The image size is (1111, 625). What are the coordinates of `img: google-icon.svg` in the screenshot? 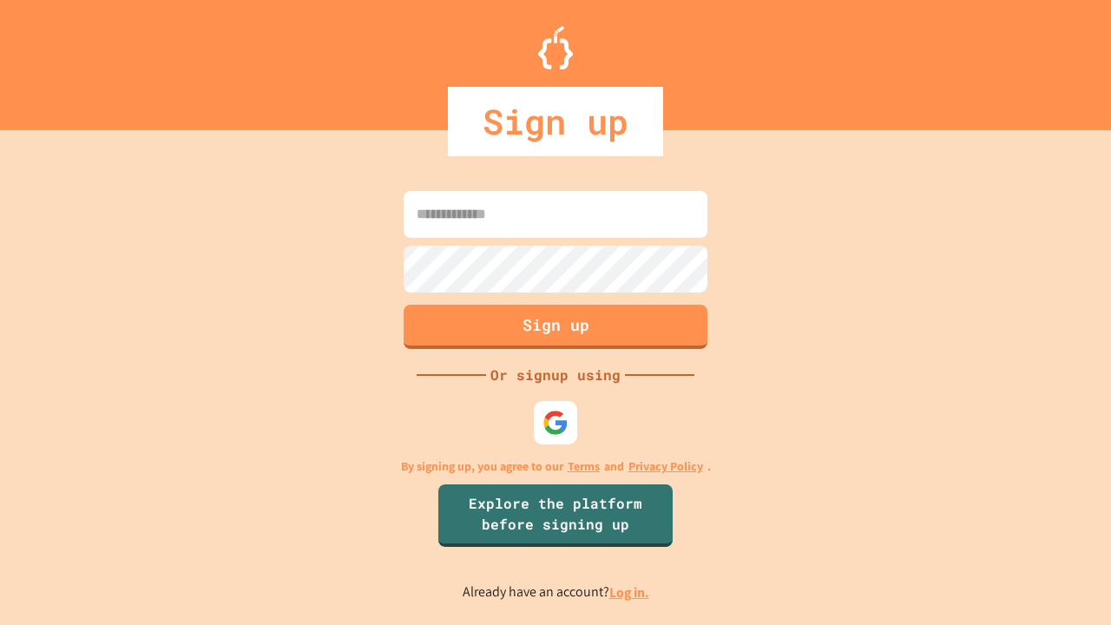 It's located at (555, 423).